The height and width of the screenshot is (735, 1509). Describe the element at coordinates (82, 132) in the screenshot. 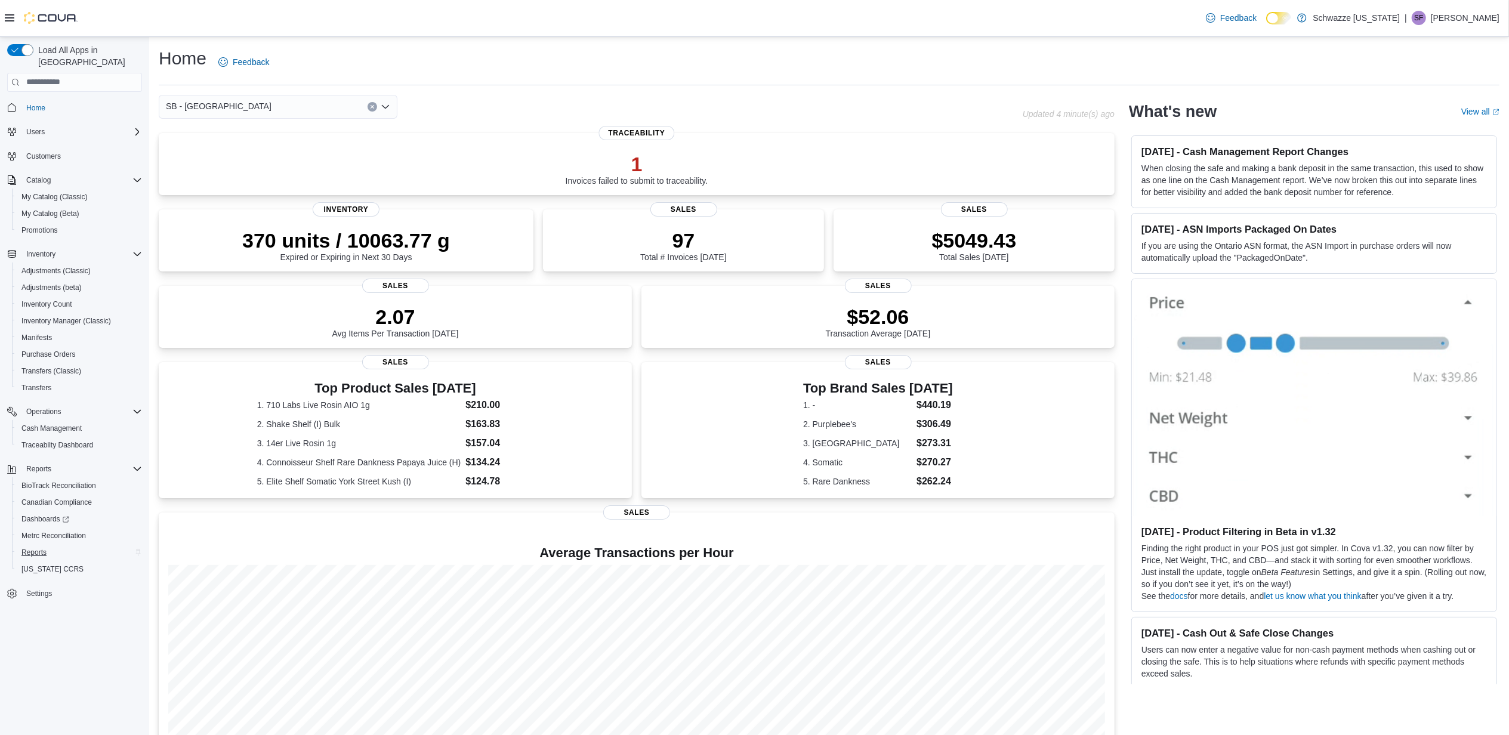

I see `span: Users` at that location.